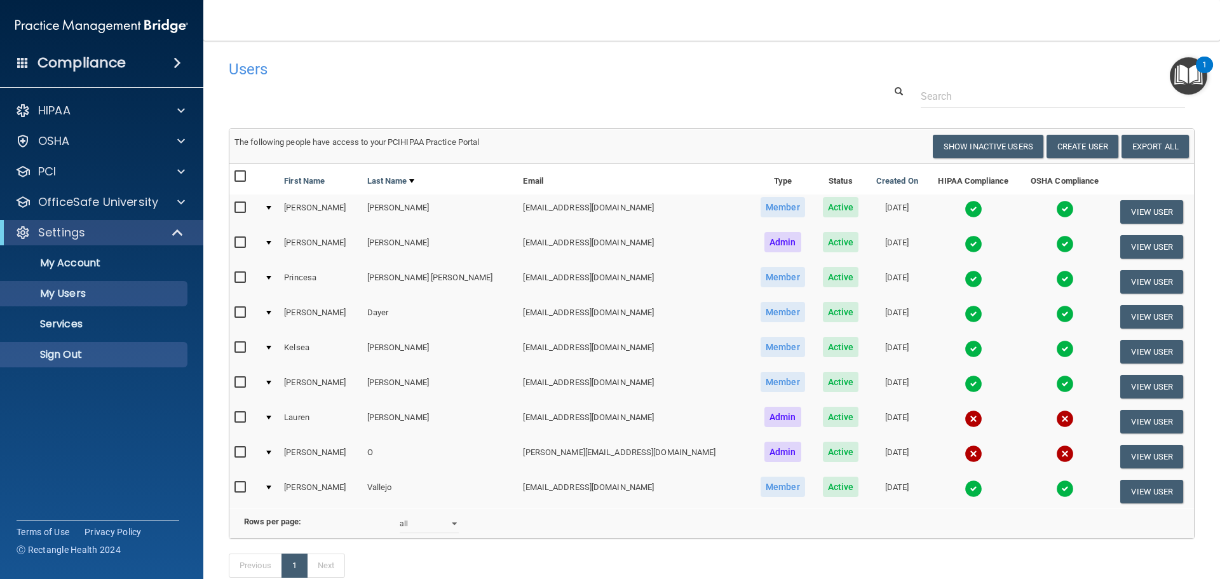  What do you see at coordinates (1155, 146) in the screenshot?
I see `a: Export All` at bounding box center [1155, 146].